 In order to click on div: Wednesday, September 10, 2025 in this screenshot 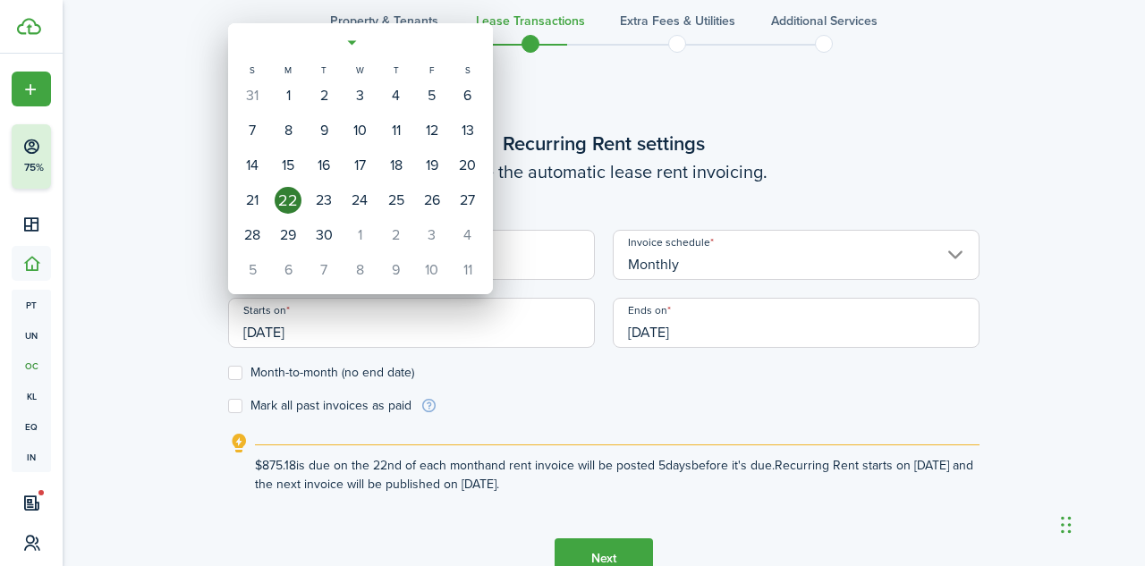, I will do `click(359, 131)`.